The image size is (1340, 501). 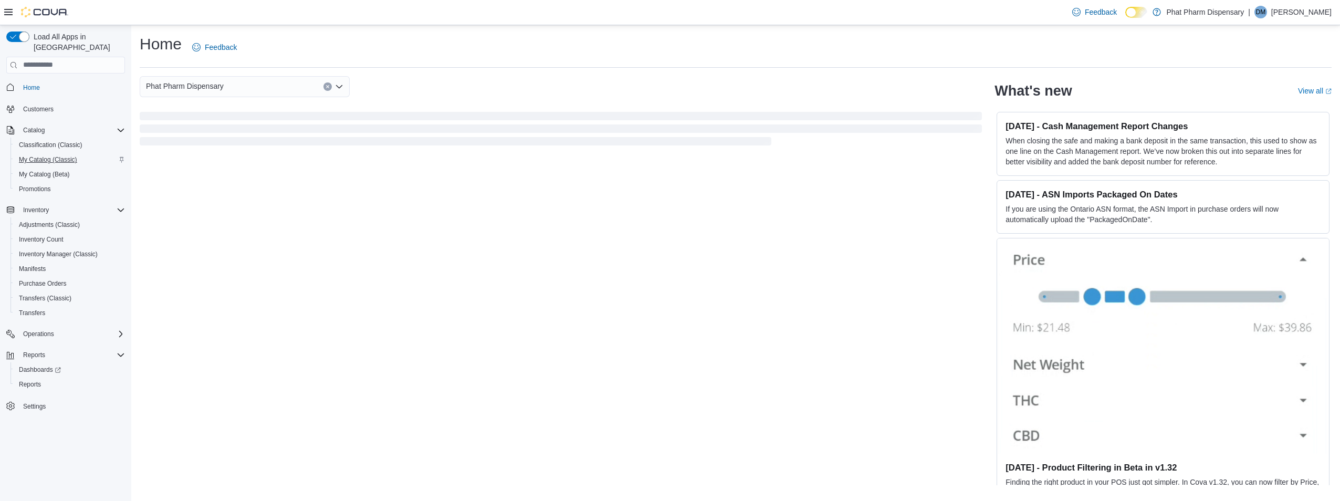 What do you see at coordinates (1261, 12) in the screenshot?
I see `span: DM` at bounding box center [1261, 12].